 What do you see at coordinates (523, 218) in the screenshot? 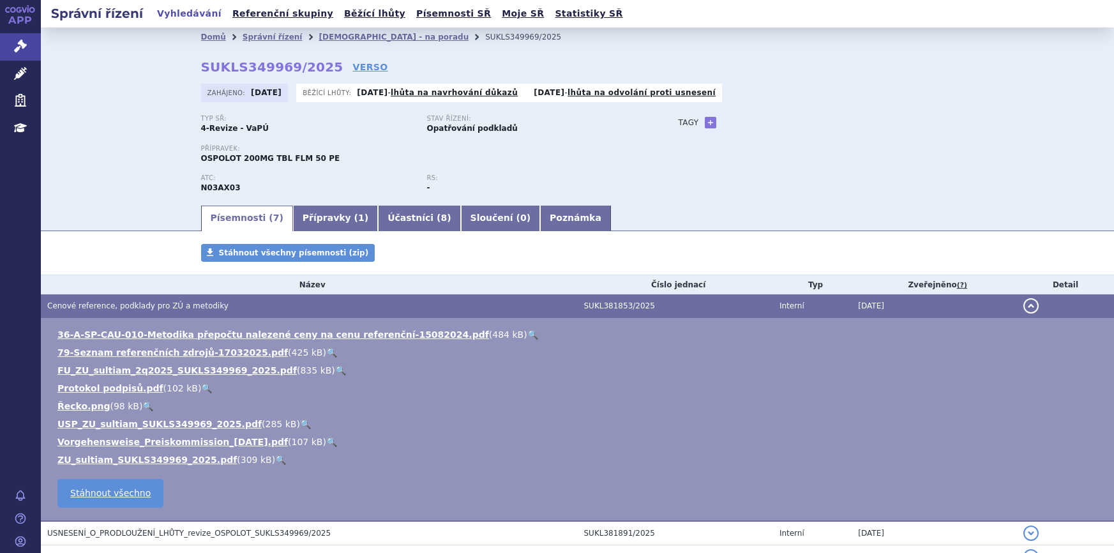
I see `span: 0` at bounding box center [523, 218].